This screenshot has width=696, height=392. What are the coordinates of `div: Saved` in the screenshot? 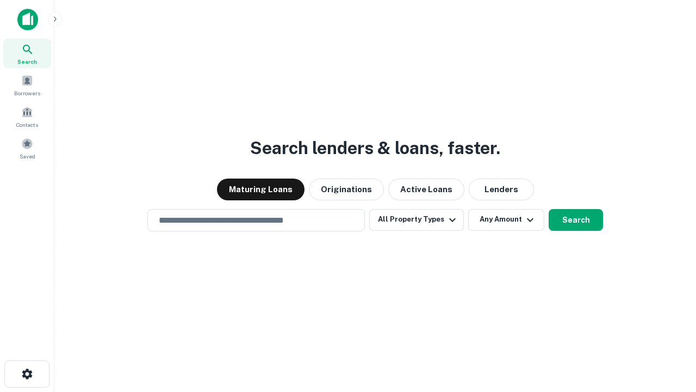 It's located at (27, 148).